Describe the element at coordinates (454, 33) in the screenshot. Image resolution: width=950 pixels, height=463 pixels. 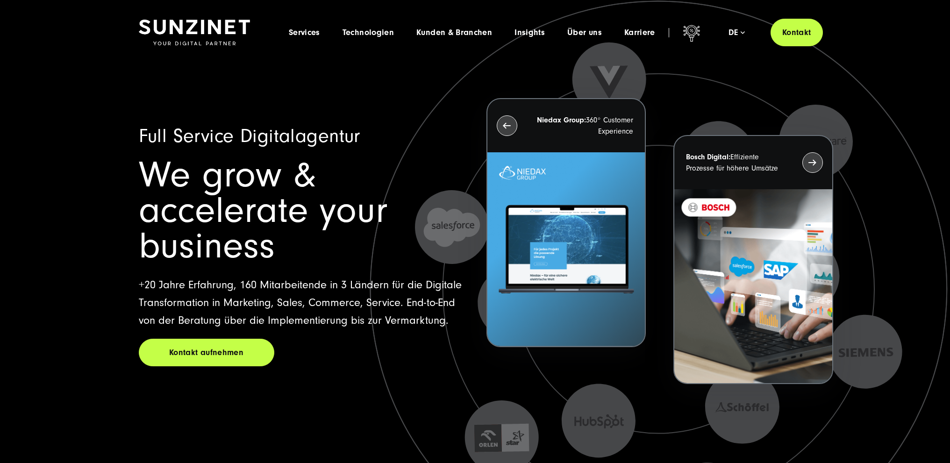
I see `a: Kunden & Branchen` at that location.